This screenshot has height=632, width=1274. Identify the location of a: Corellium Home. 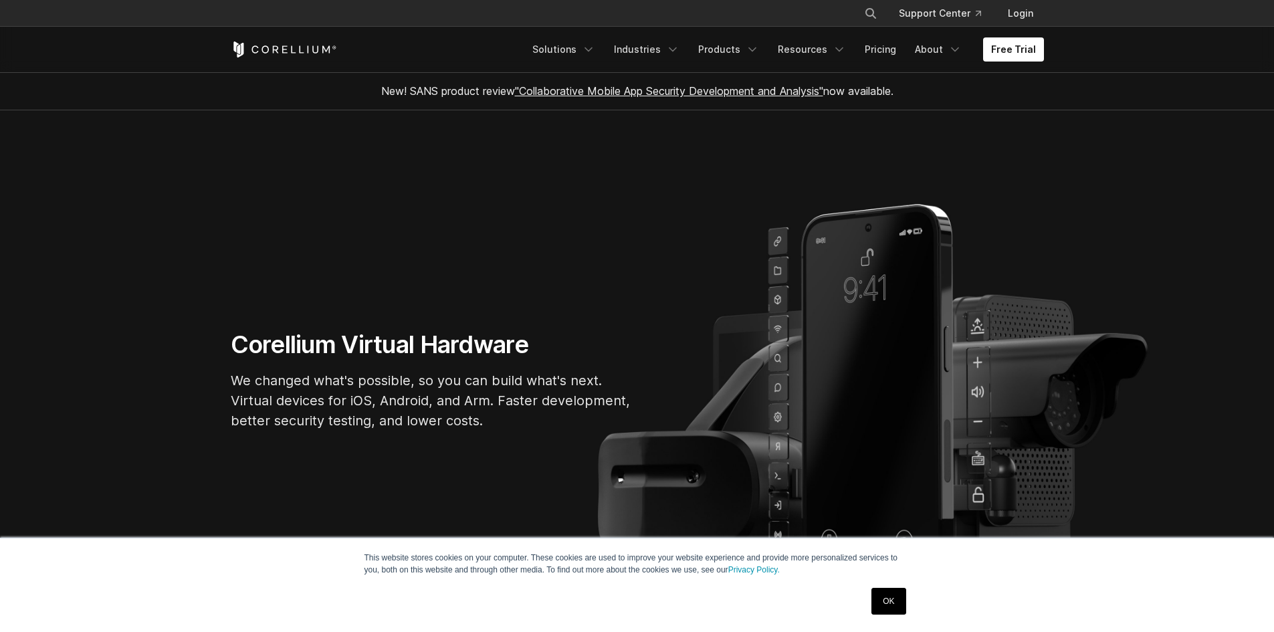
(284, 49).